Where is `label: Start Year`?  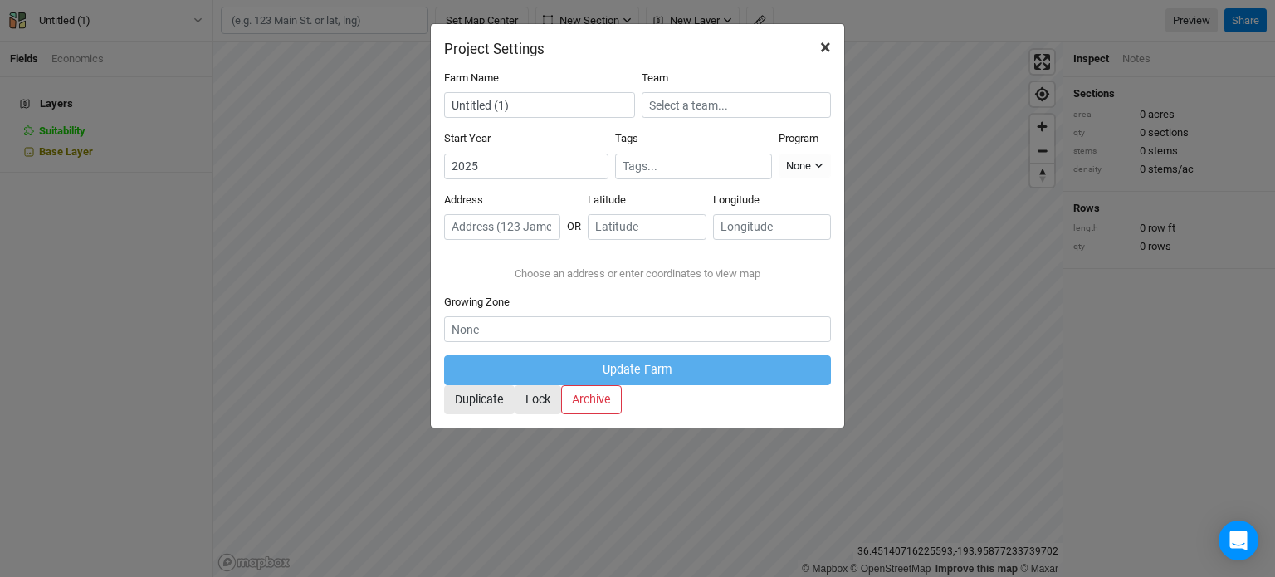
label: Start Year is located at coordinates (467, 139).